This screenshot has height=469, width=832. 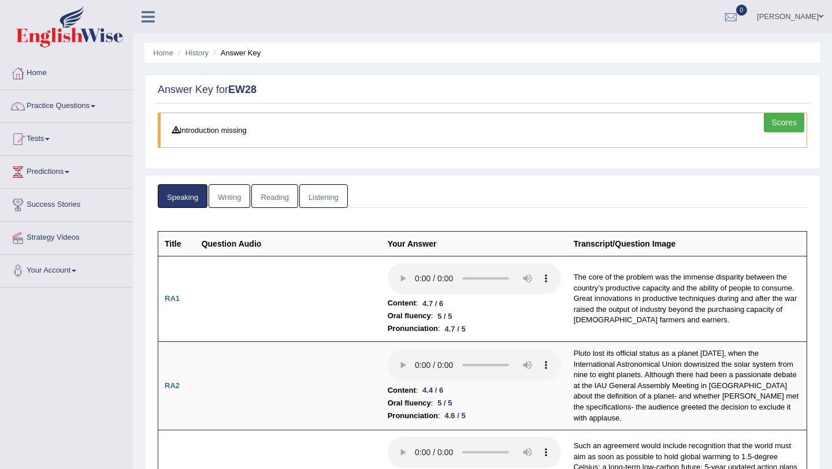 What do you see at coordinates (474, 243) in the screenshot?
I see `th: Your Answer` at bounding box center [474, 243].